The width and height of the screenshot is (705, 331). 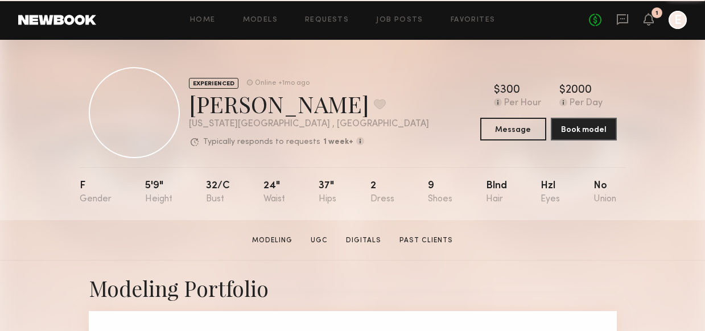 I want to click on button: Message, so click(x=513, y=129).